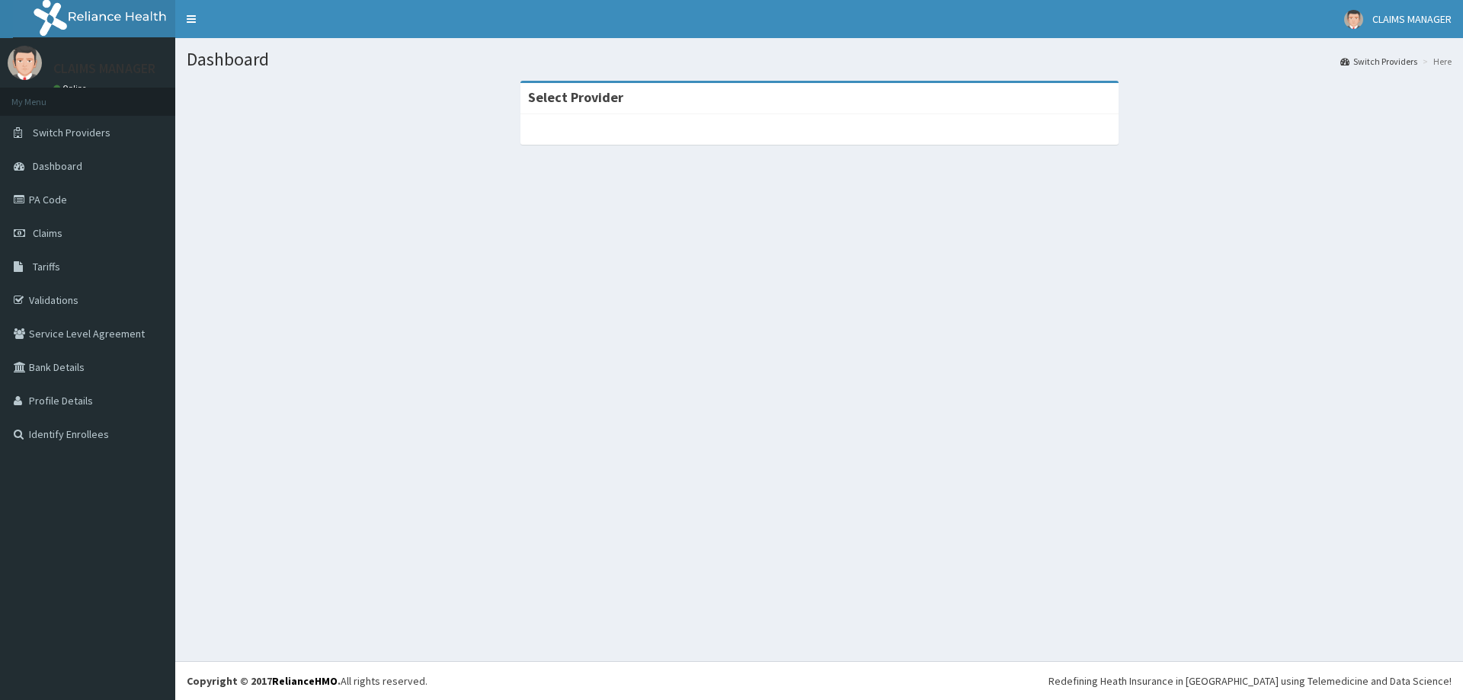 The image size is (1463, 700). What do you see at coordinates (819, 59) in the screenshot?
I see `h1: Dashboard` at bounding box center [819, 59].